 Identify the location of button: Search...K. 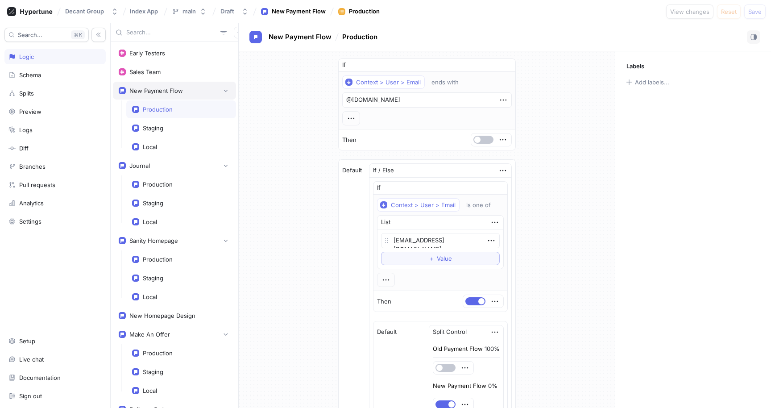
(46, 35).